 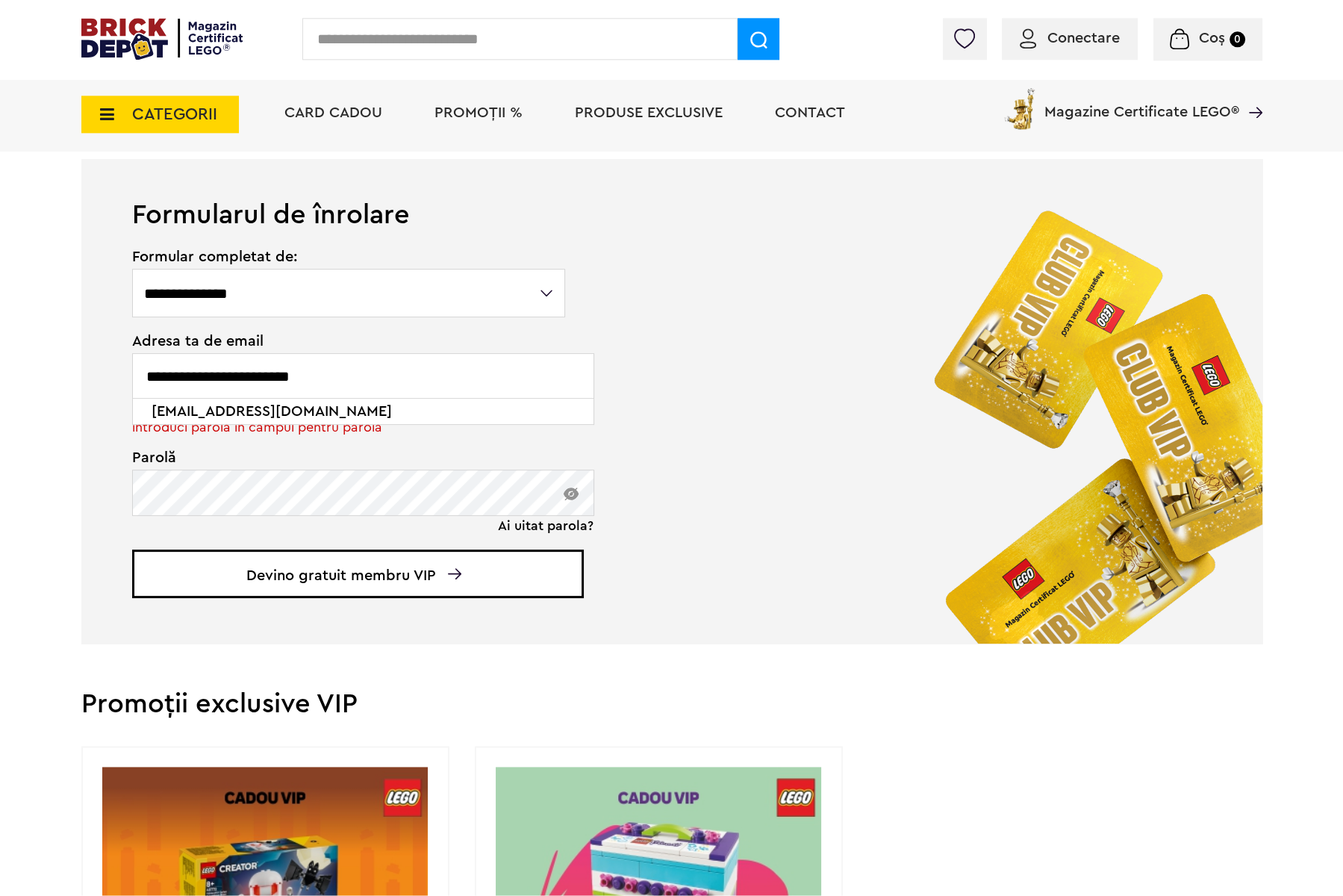 What do you see at coordinates (672, 705) in the screenshot?
I see `h2: Promoții exclusive VIP` at bounding box center [672, 705].